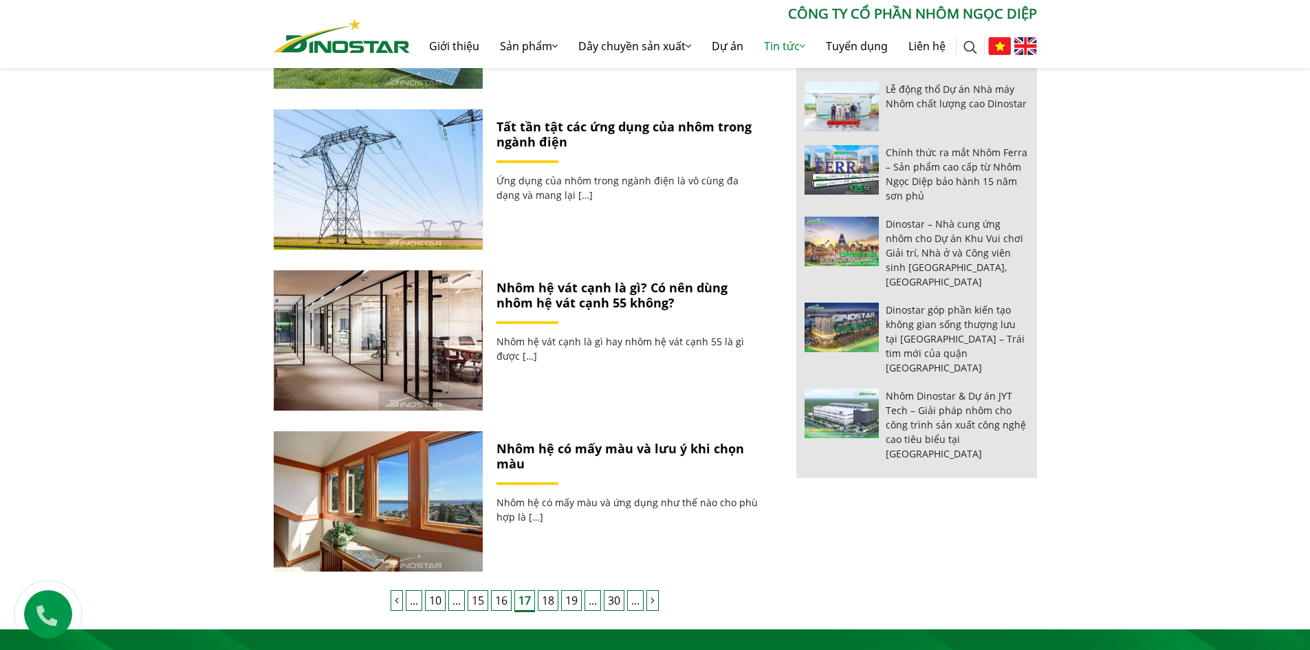 The height and width of the screenshot is (650, 1310). I want to click on img: Dinostar – Nhà cung ứng nhôm cho Dự án Khu Vui chơi Giải trí, Nhà ở và Công viên sinh thái đảo Vũ..., so click(842, 241).